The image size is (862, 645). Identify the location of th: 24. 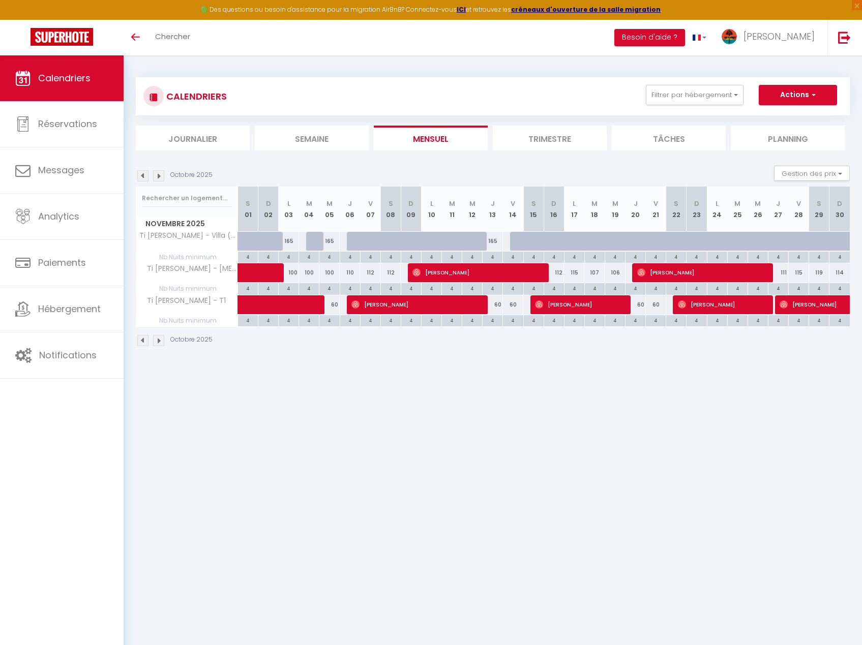
(717, 209).